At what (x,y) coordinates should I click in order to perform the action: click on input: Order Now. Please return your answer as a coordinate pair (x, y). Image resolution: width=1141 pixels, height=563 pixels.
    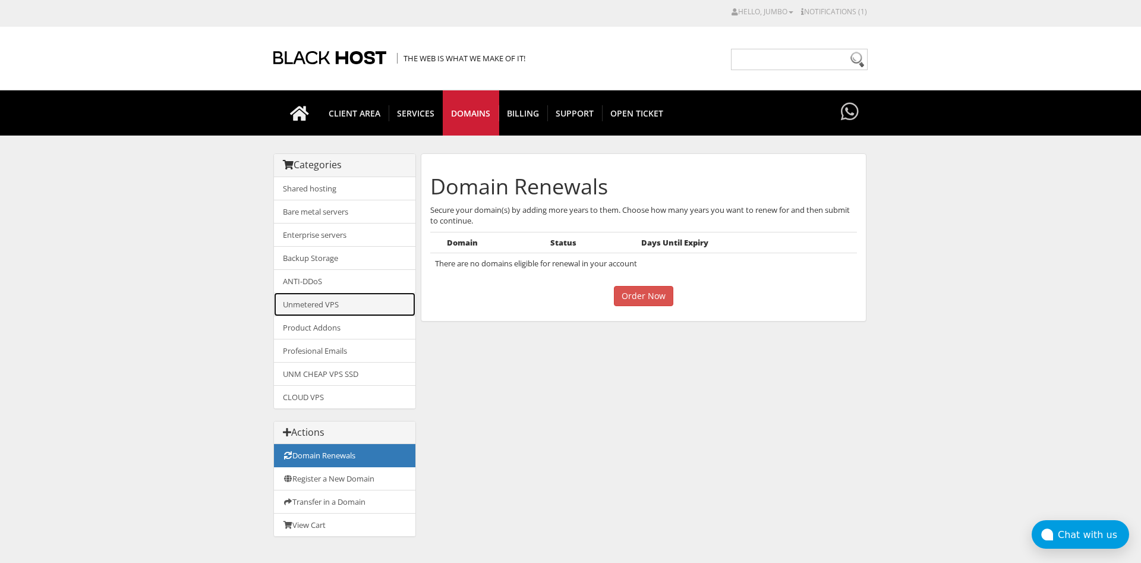
    Looking at the image, I should click on (644, 296).